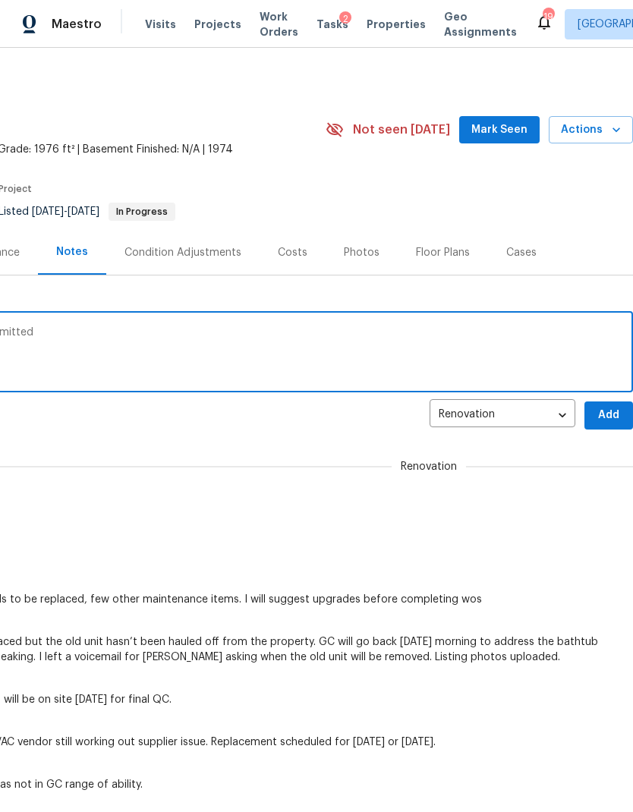 This screenshot has width=633, height=812. I want to click on div: Renovation, so click(502, 415).